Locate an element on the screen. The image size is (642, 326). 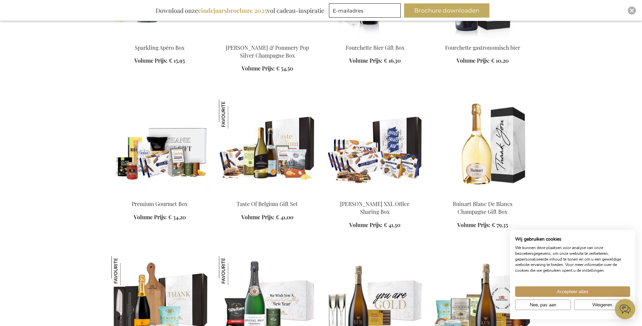
a: Volume Prijs: € 41,30 is located at coordinates (375, 225).